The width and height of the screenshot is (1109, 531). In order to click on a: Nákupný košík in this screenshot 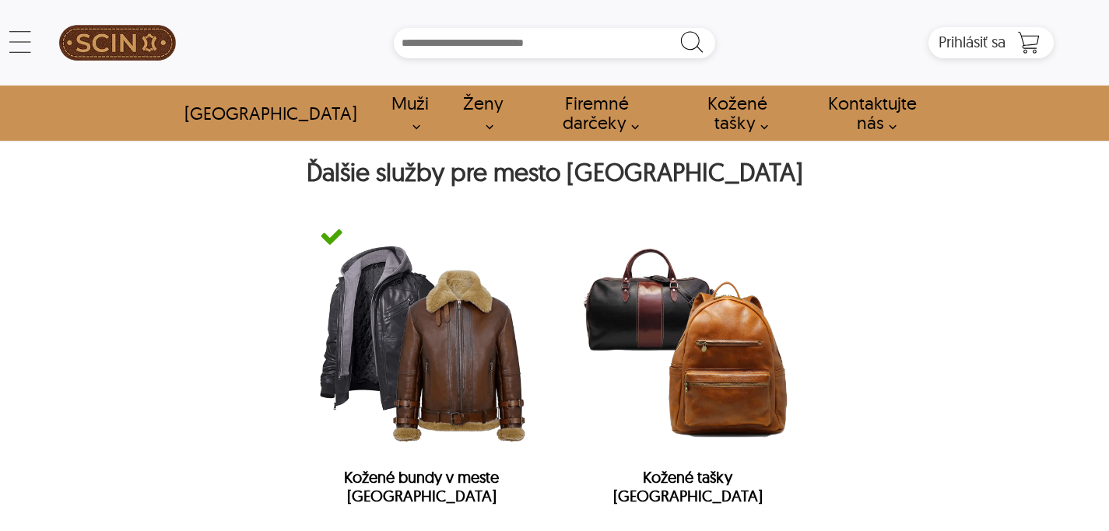, I will do `click(1029, 43)`.